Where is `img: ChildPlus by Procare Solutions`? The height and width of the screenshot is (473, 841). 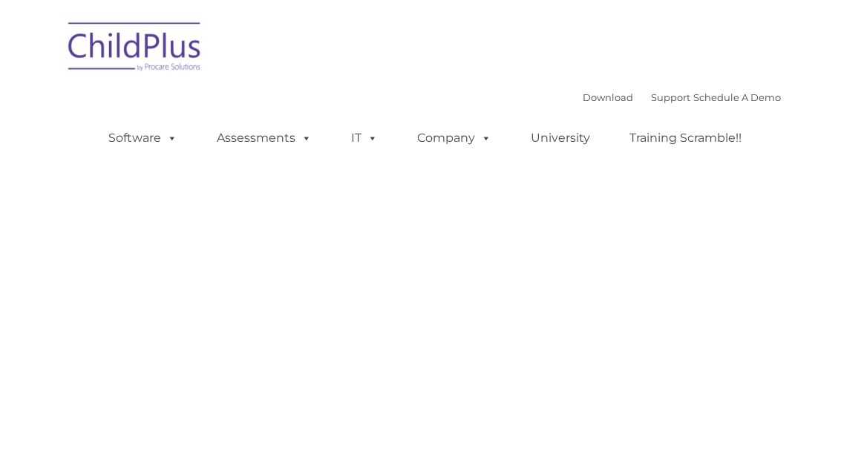 img: ChildPlus by Procare Solutions is located at coordinates (135, 49).